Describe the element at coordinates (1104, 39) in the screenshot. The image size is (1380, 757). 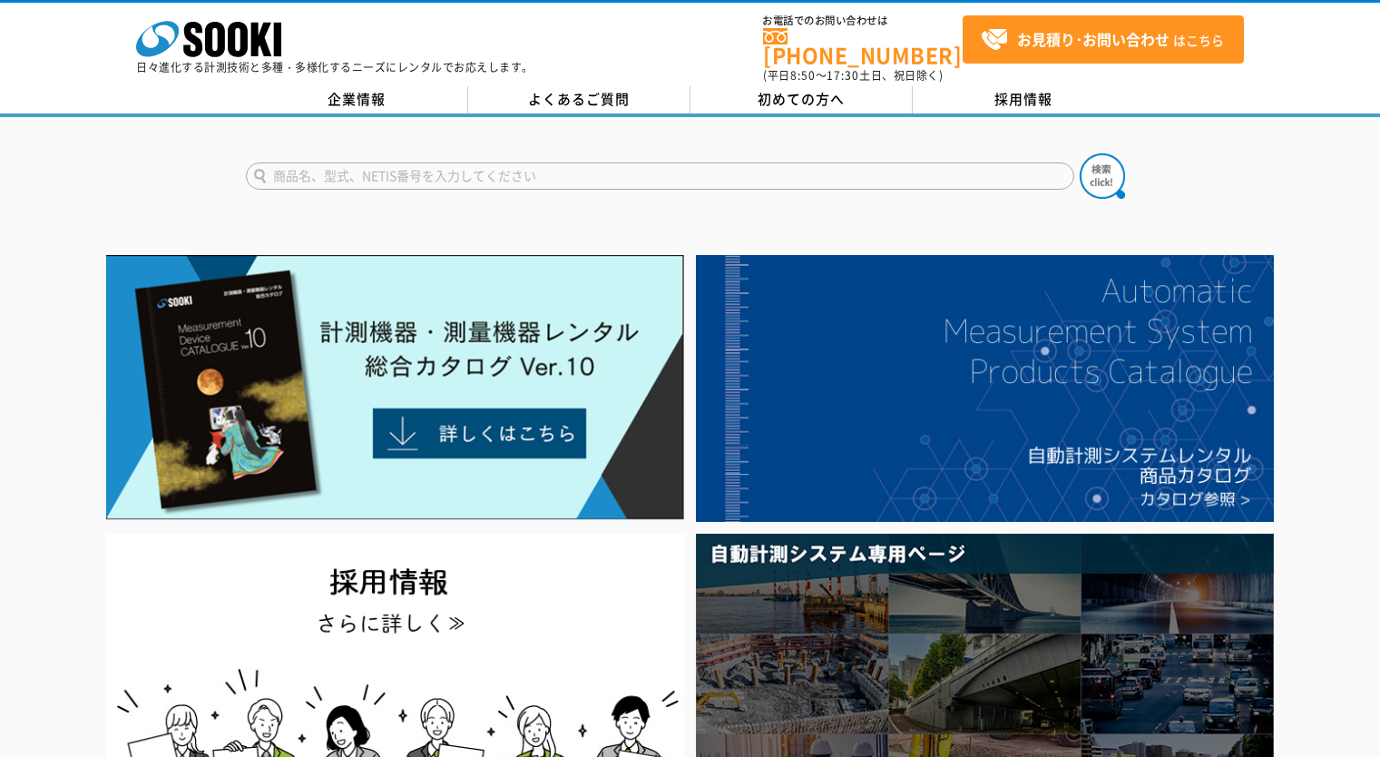
I see `a: お見積り･お問い合わせはこちら` at that location.